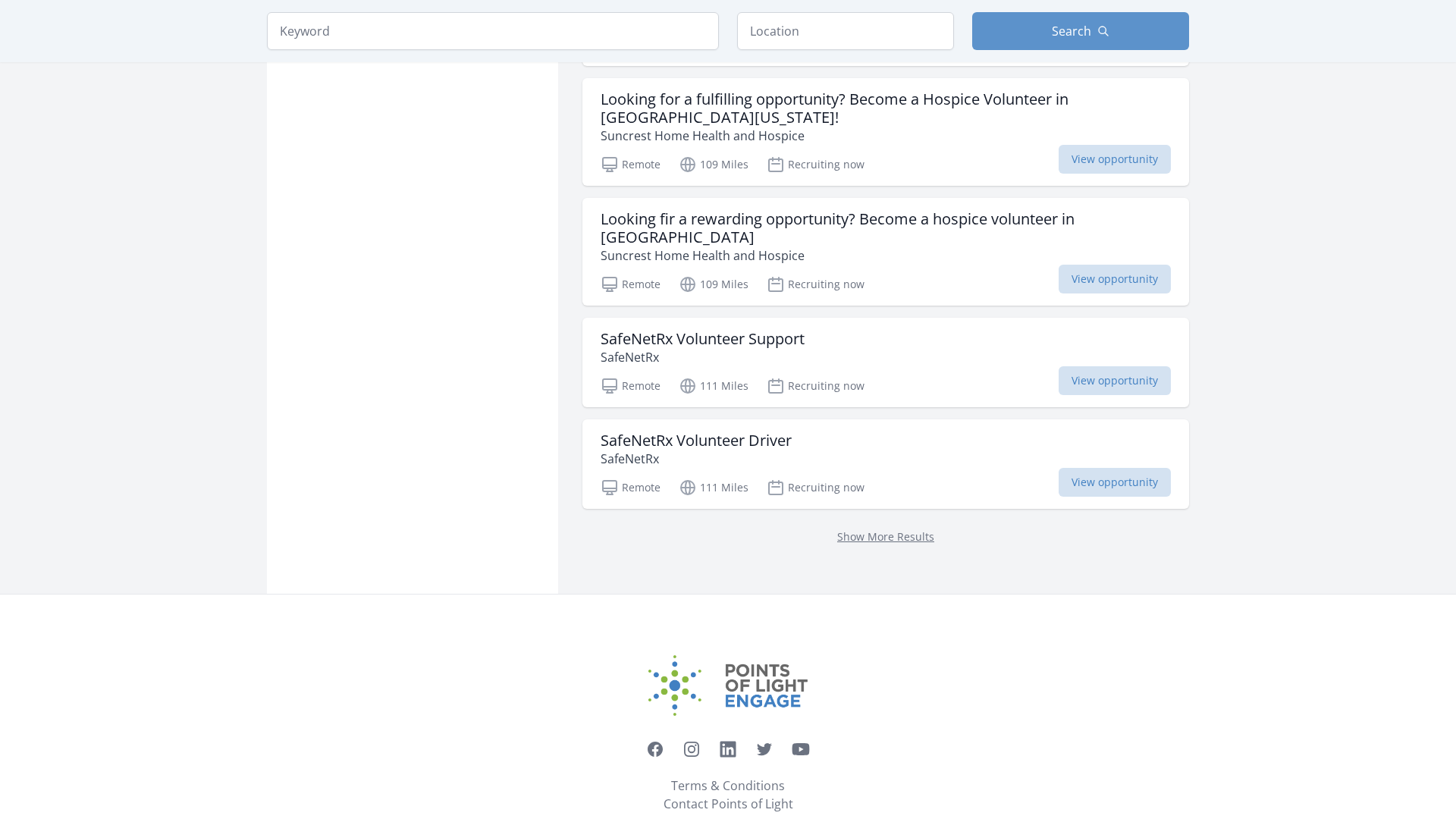 This screenshot has width=1456, height=819. What do you see at coordinates (846, 31) in the screenshot?
I see `input: Location` at bounding box center [846, 31].